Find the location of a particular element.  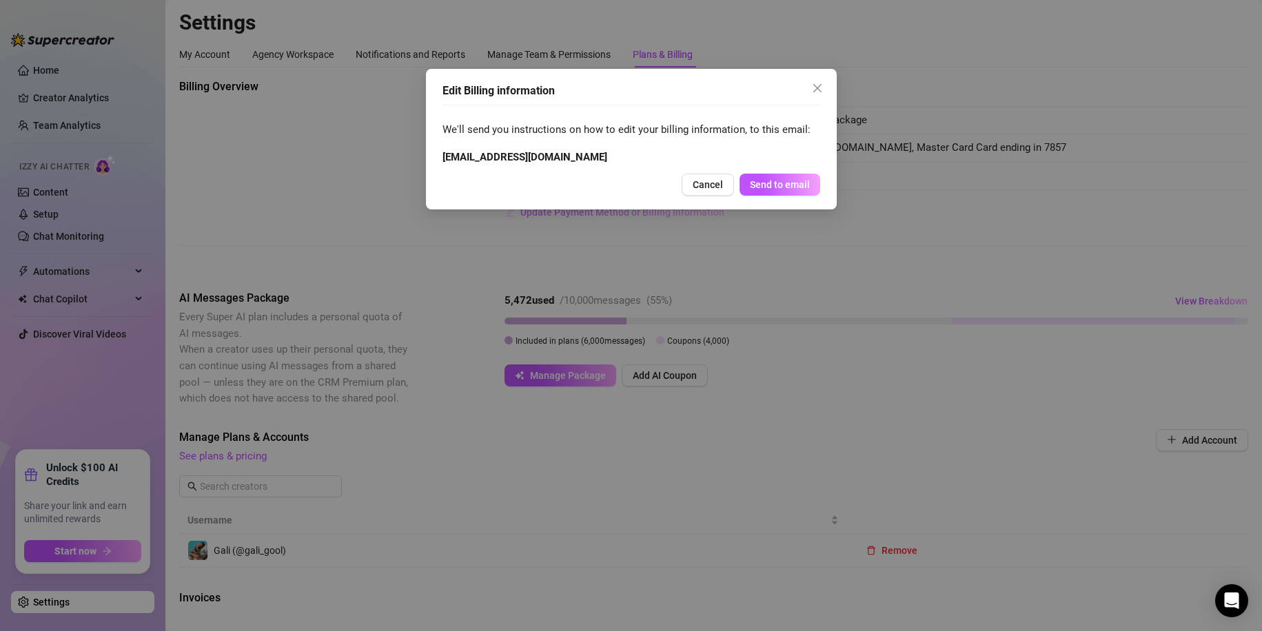

span: We'll send you instructions on how to edit your billing information, to this email: is located at coordinates (631, 130).